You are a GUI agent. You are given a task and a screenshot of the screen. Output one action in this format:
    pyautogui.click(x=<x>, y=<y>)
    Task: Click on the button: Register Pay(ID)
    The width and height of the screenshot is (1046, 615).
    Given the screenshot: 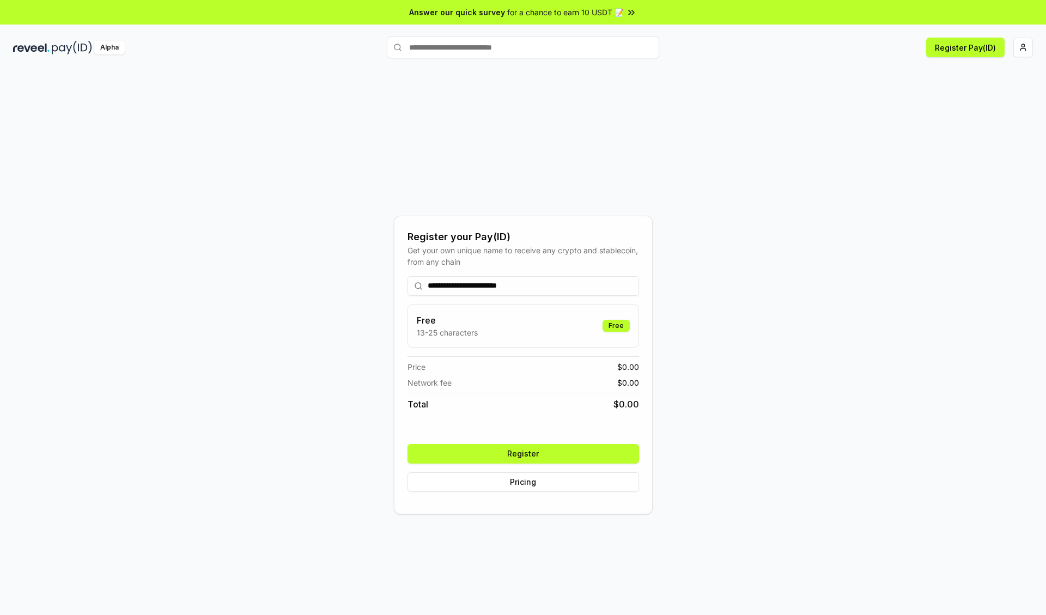 What is the action you would take?
    pyautogui.click(x=965, y=47)
    